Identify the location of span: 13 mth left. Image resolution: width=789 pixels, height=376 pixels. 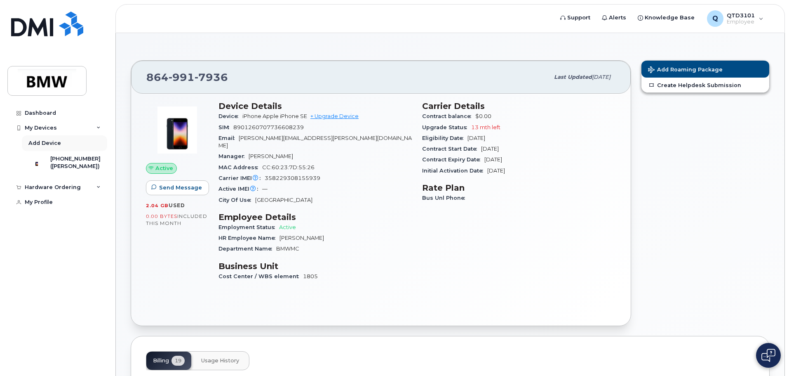
(486, 127).